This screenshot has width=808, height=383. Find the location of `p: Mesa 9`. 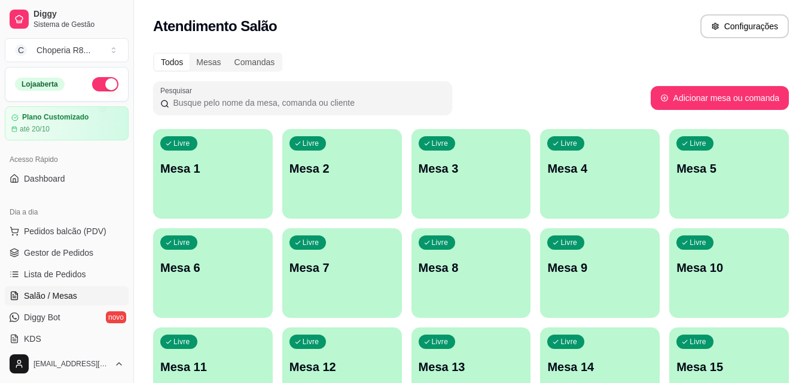

p: Mesa 9 is located at coordinates (600, 268).